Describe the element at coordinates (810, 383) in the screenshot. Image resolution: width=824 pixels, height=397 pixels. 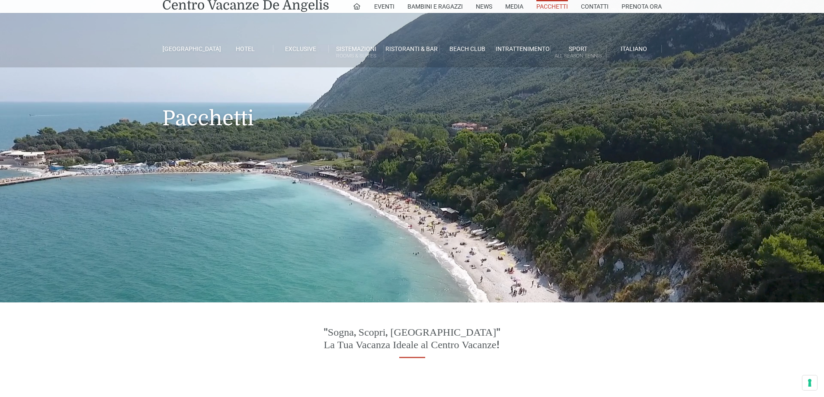
I see `button: Le tue preferenze relative al consenso per le tecnologie di tracciamento` at that location.